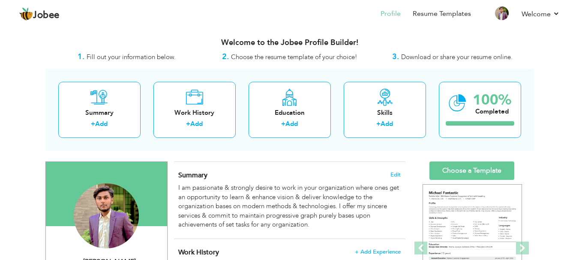 Image resolution: width=579 pixels, height=260 pixels. What do you see at coordinates (396, 175) in the screenshot?
I see `span: Edit` at bounding box center [396, 175].